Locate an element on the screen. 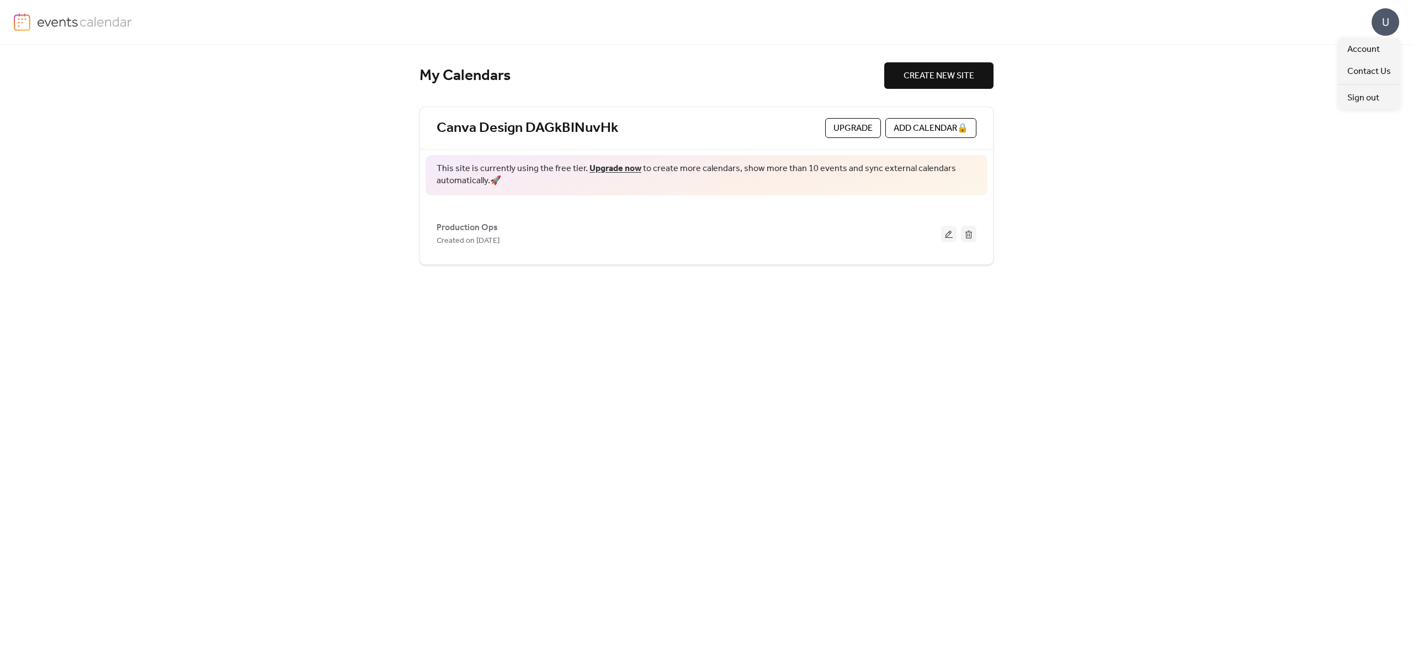 Image resolution: width=1413 pixels, height=660 pixels. span: Account is located at coordinates (1363, 50).